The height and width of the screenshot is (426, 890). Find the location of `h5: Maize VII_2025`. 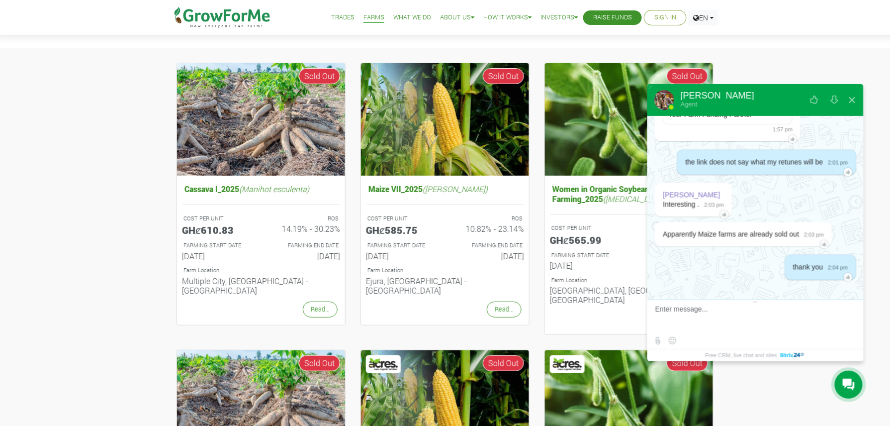

h5: Maize VII_2025 is located at coordinates (445, 189).